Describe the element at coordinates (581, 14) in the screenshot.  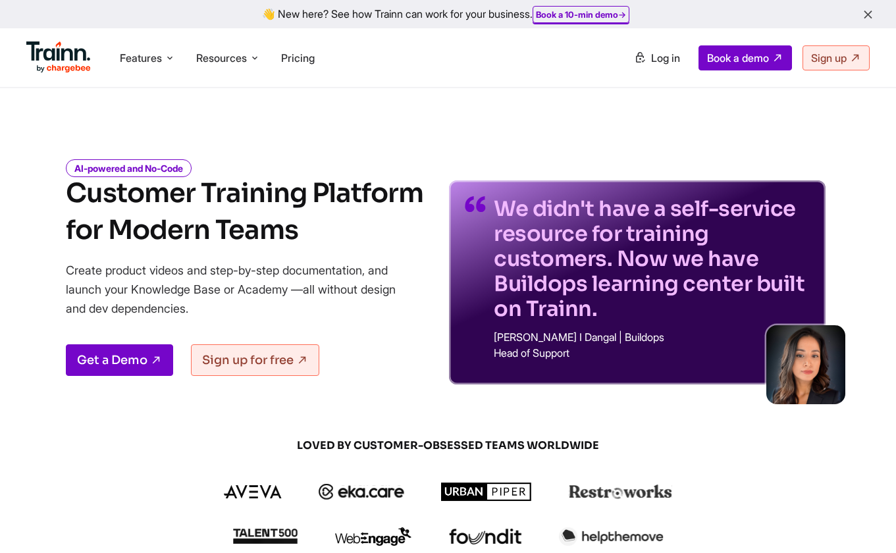
I see `a: Book a 10-min demo→` at that location.